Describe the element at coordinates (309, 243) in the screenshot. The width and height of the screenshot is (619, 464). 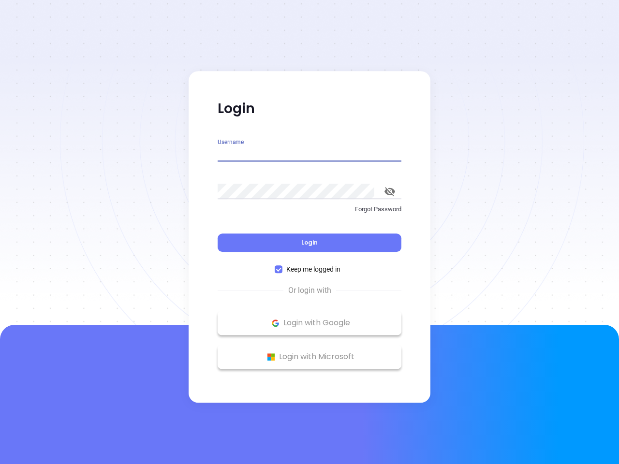
I see `button: Login` at that location.